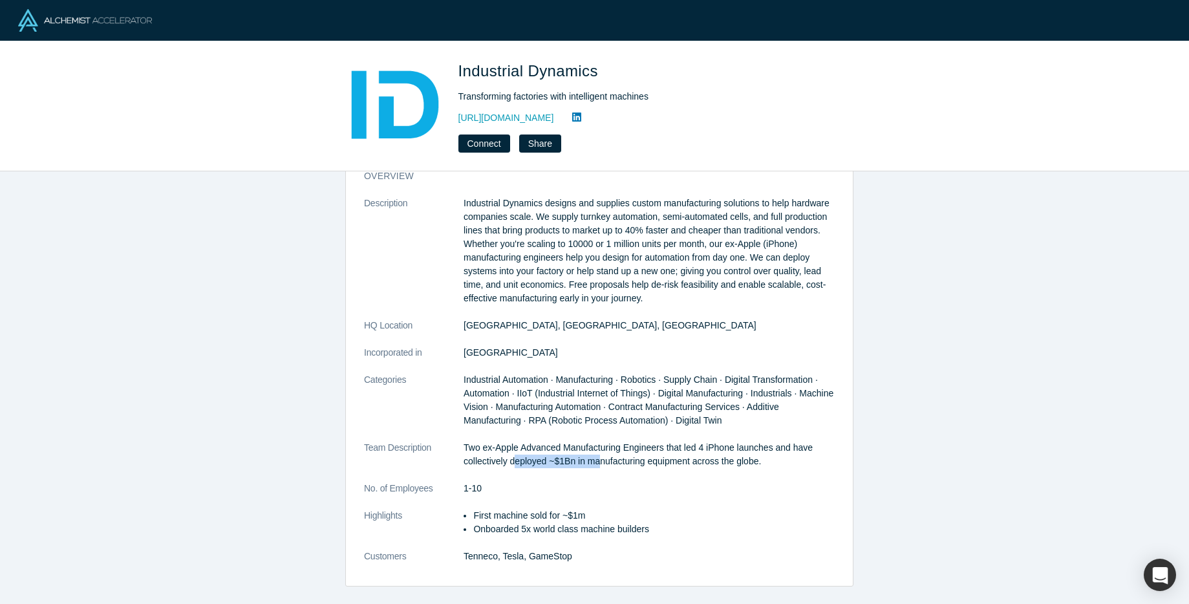 The image size is (1189, 604). Describe the element at coordinates (395, 105) in the screenshot. I see `img: Industrial Dynamics's Logo` at that location.